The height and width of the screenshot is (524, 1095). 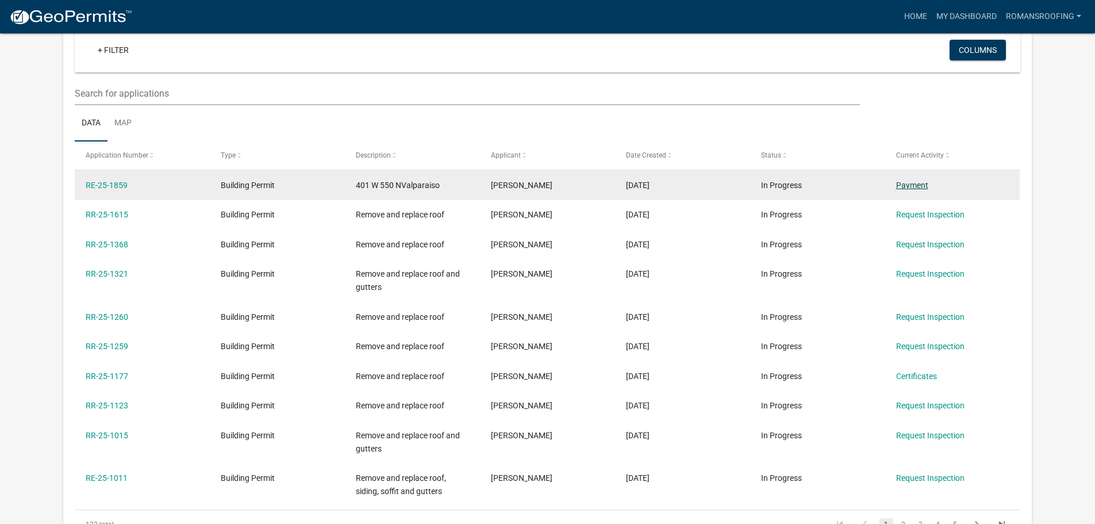 I want to click on datatable-header-cell: Description, so click(x=412, y=155).